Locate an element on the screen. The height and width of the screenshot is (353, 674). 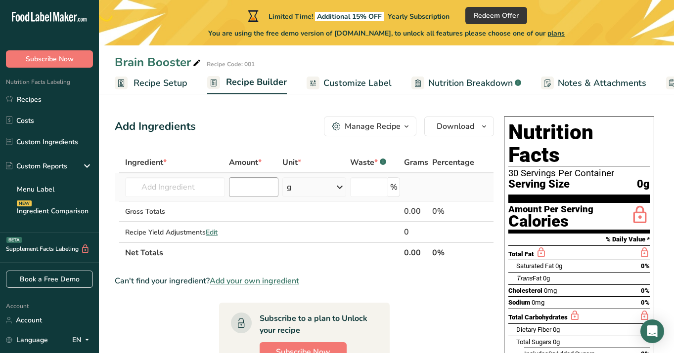
button: Subscribe Now is located at coordinates (49, 59).